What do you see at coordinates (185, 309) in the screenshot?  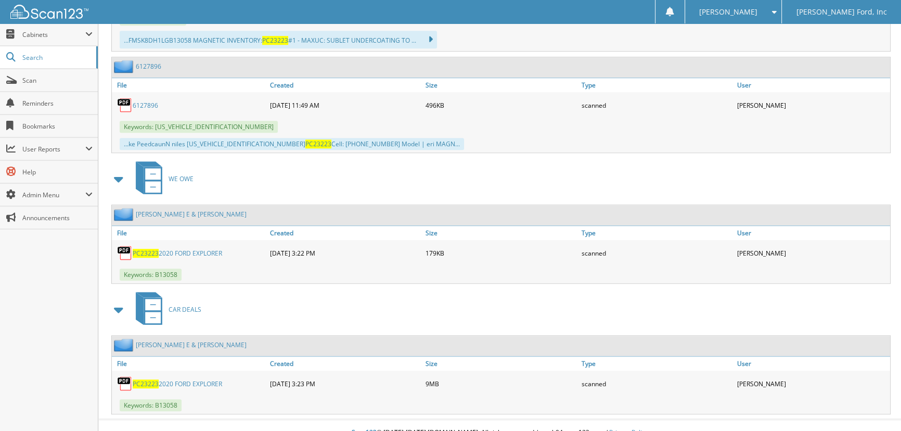 I see `span: CAR DEALS` at bounding box center [185, 309].